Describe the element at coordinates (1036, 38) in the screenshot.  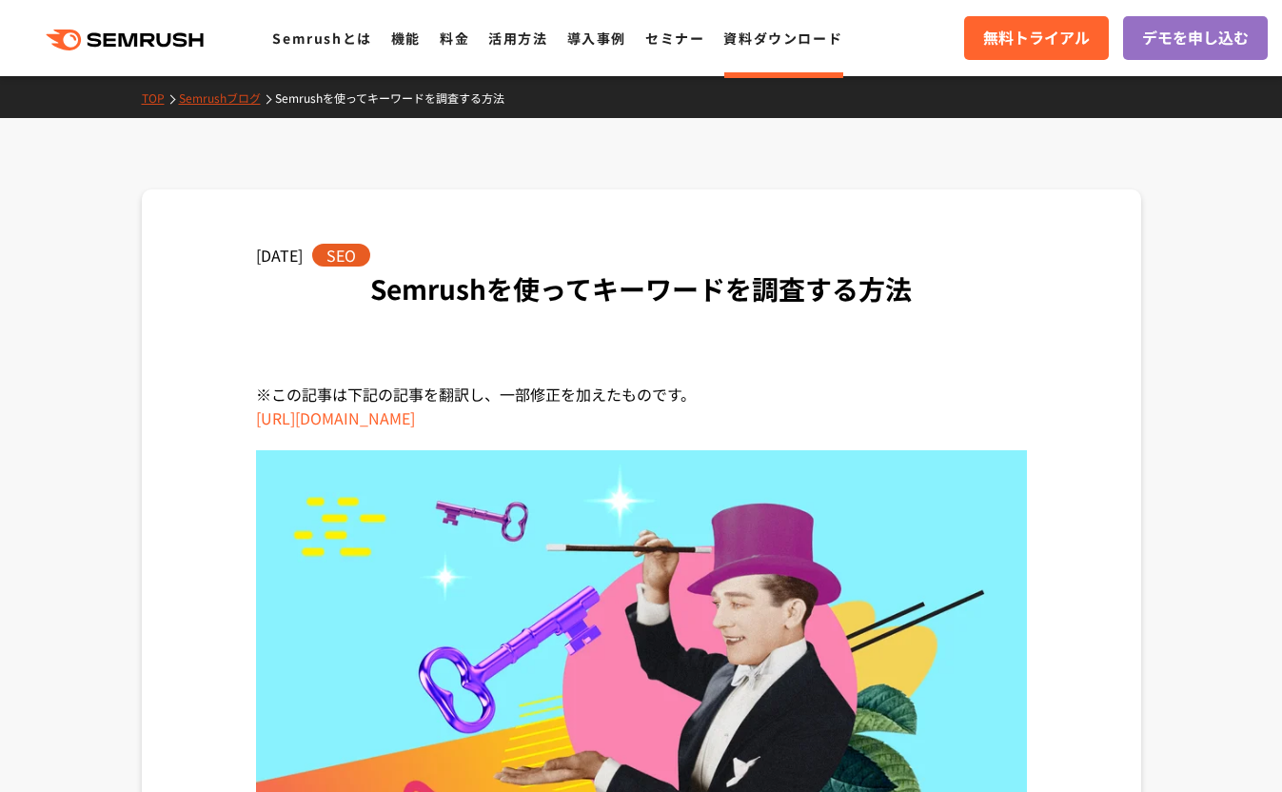
I see `a: 無料トライアル` at that location.